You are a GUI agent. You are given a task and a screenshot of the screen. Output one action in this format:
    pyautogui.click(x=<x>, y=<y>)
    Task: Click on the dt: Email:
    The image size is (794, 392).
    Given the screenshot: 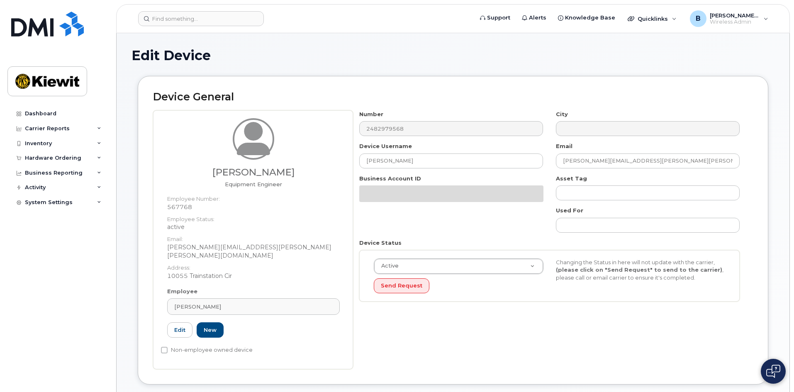 What is the action you would take?
    pyautogui.click(x=253, y=237)
    